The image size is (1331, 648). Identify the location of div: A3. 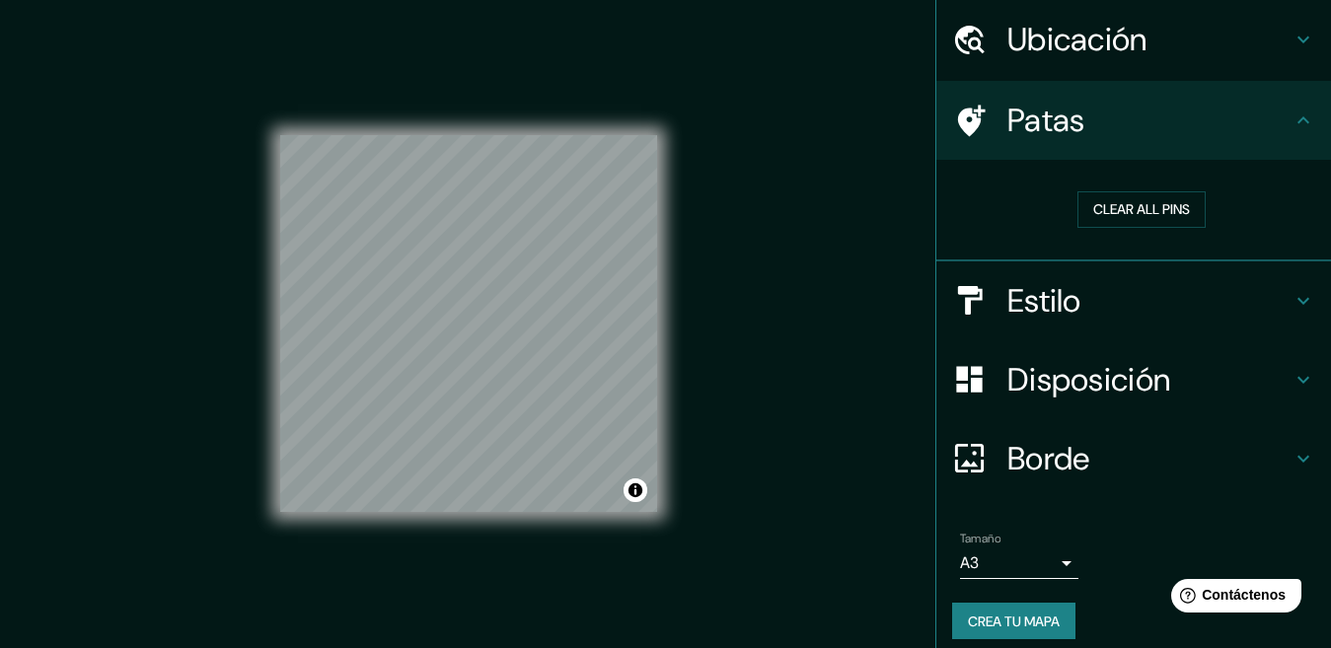
(1019, 563).